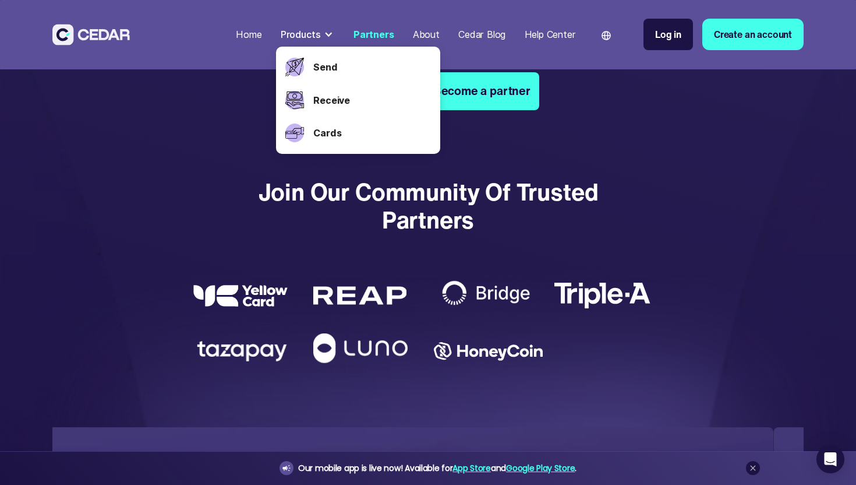 The height and width of the screenshot is (485, 856). Describe the element at coordinates (372, 100) in the screenshot. I see `a: Receive` at that location.